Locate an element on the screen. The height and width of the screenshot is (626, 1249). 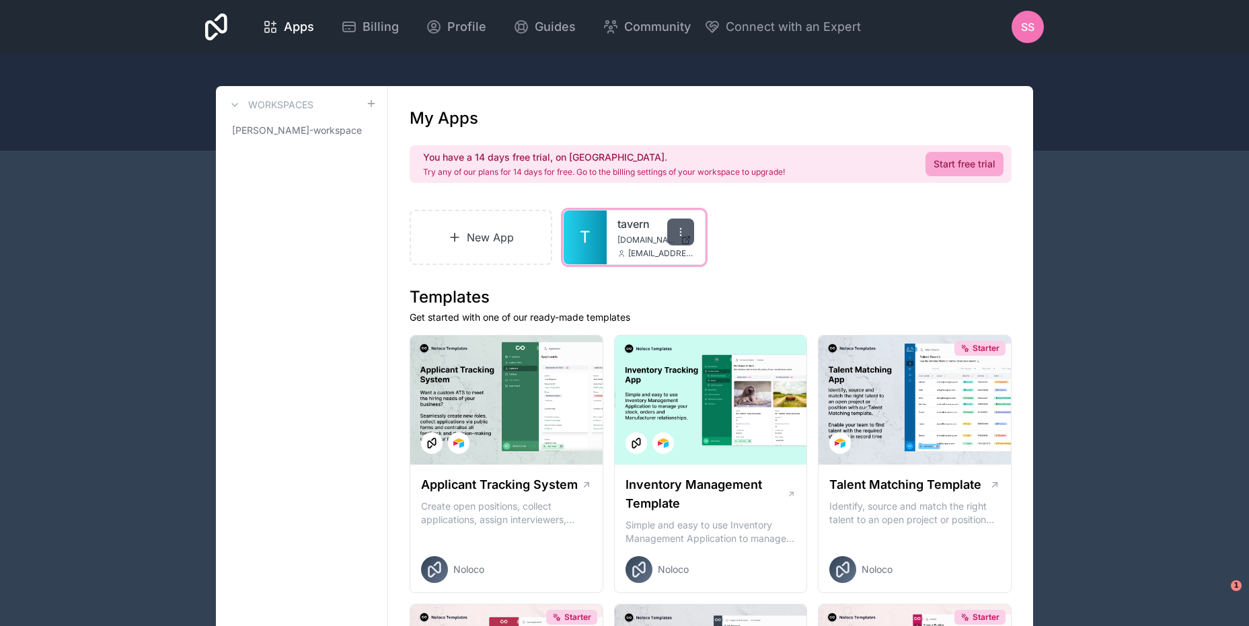
span: SS is located at coordinates (1028, 27).